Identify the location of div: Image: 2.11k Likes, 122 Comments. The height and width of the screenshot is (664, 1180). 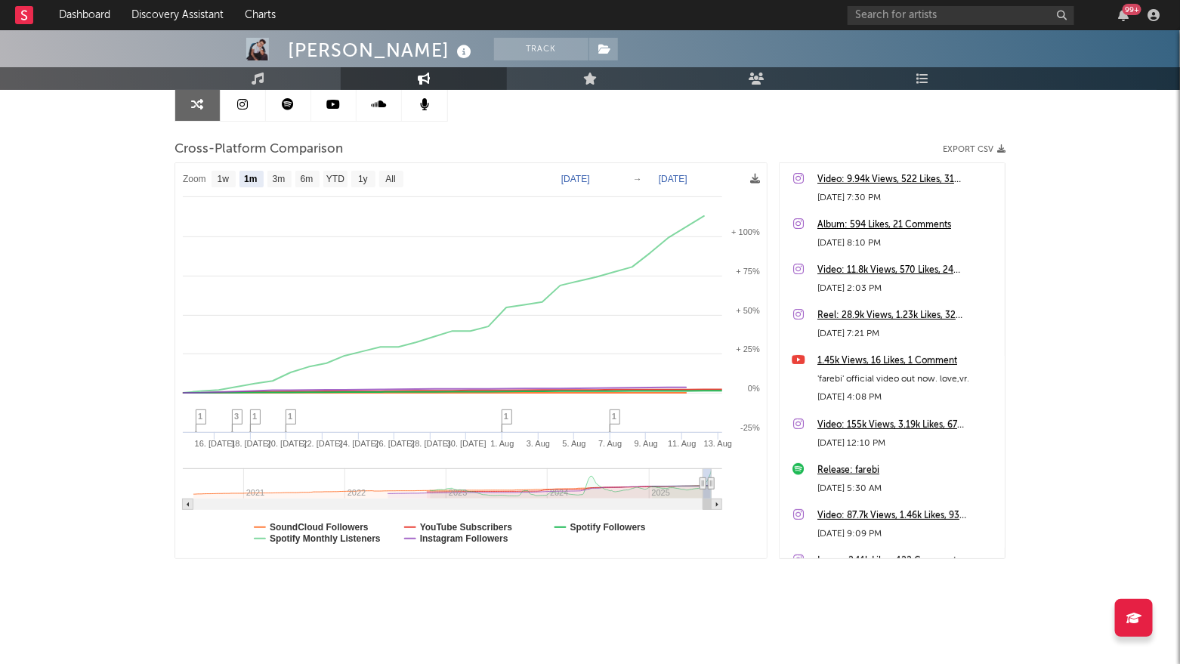
(907, 561).